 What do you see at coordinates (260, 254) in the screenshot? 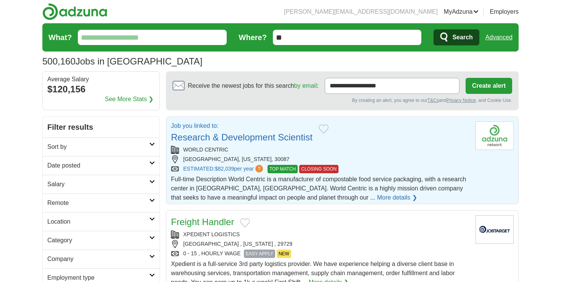
I see `span: EASY APPLY` at bounding box center [260, 254].